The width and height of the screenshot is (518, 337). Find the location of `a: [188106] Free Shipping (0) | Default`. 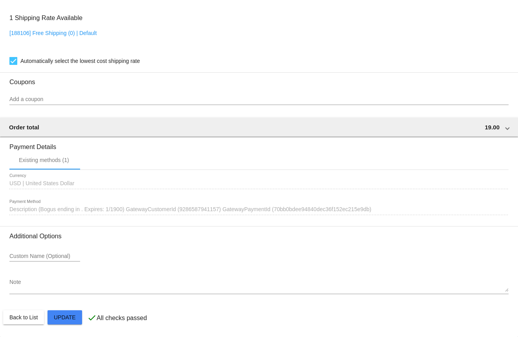

a: [188106] Free Shipping (0) | Default is located at coordinates (53, 33).